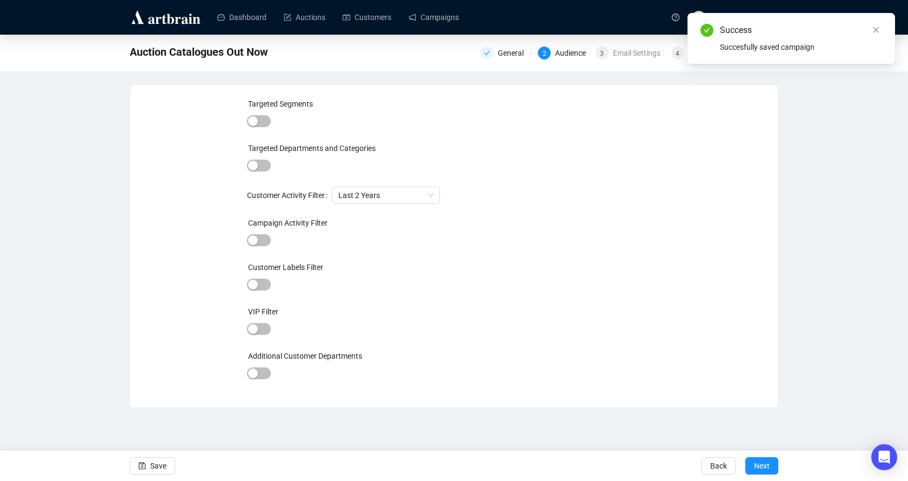 Image resolution: width=908 pixels, height=481 pixels. Describe the element at coordinates (152, 465) in the screenshot. I see `button: Save` at that location.